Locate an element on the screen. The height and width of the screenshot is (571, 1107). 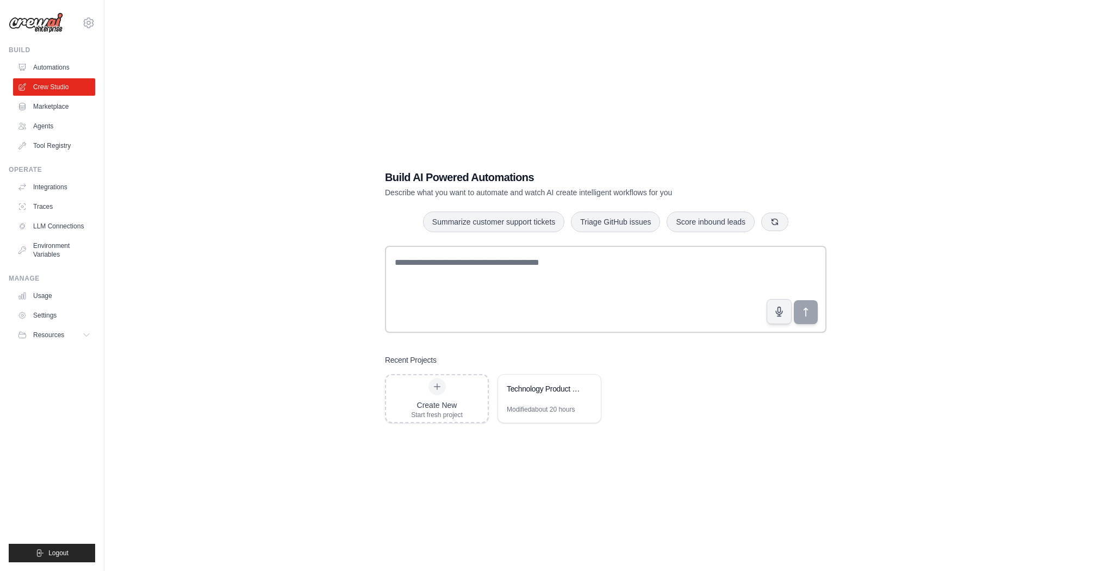
a: Crew Studio is located at coordinates (54, 87).